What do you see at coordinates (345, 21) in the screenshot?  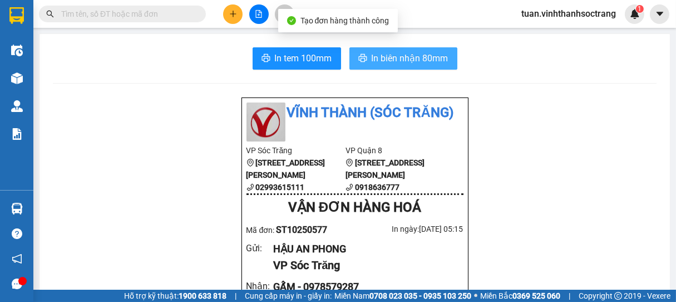 I see `span: Tạo đơn hàng thành công` at bounding box center [345, 21].